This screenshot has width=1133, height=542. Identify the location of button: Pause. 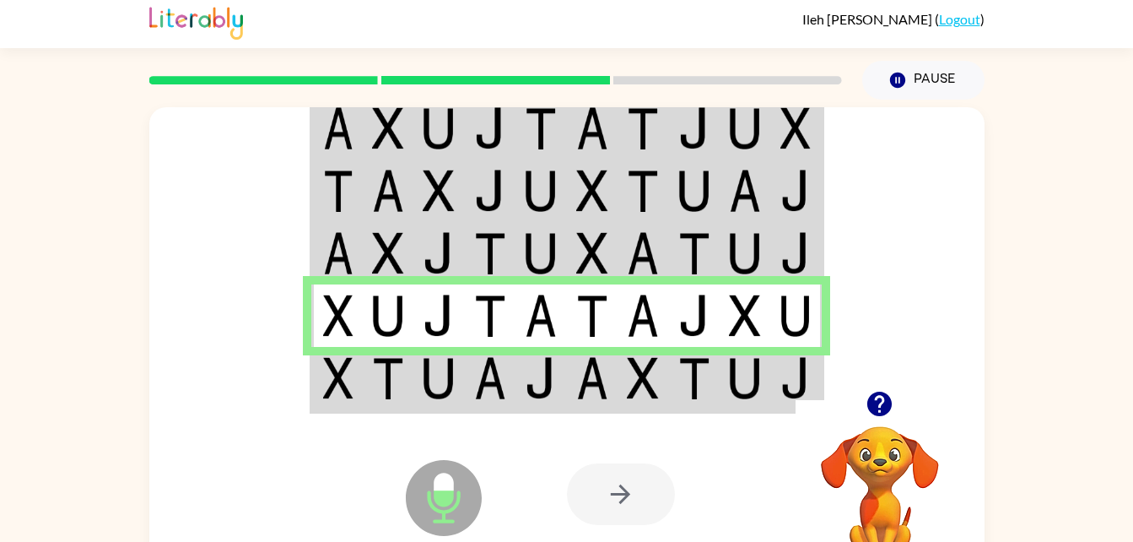
(923, 80).